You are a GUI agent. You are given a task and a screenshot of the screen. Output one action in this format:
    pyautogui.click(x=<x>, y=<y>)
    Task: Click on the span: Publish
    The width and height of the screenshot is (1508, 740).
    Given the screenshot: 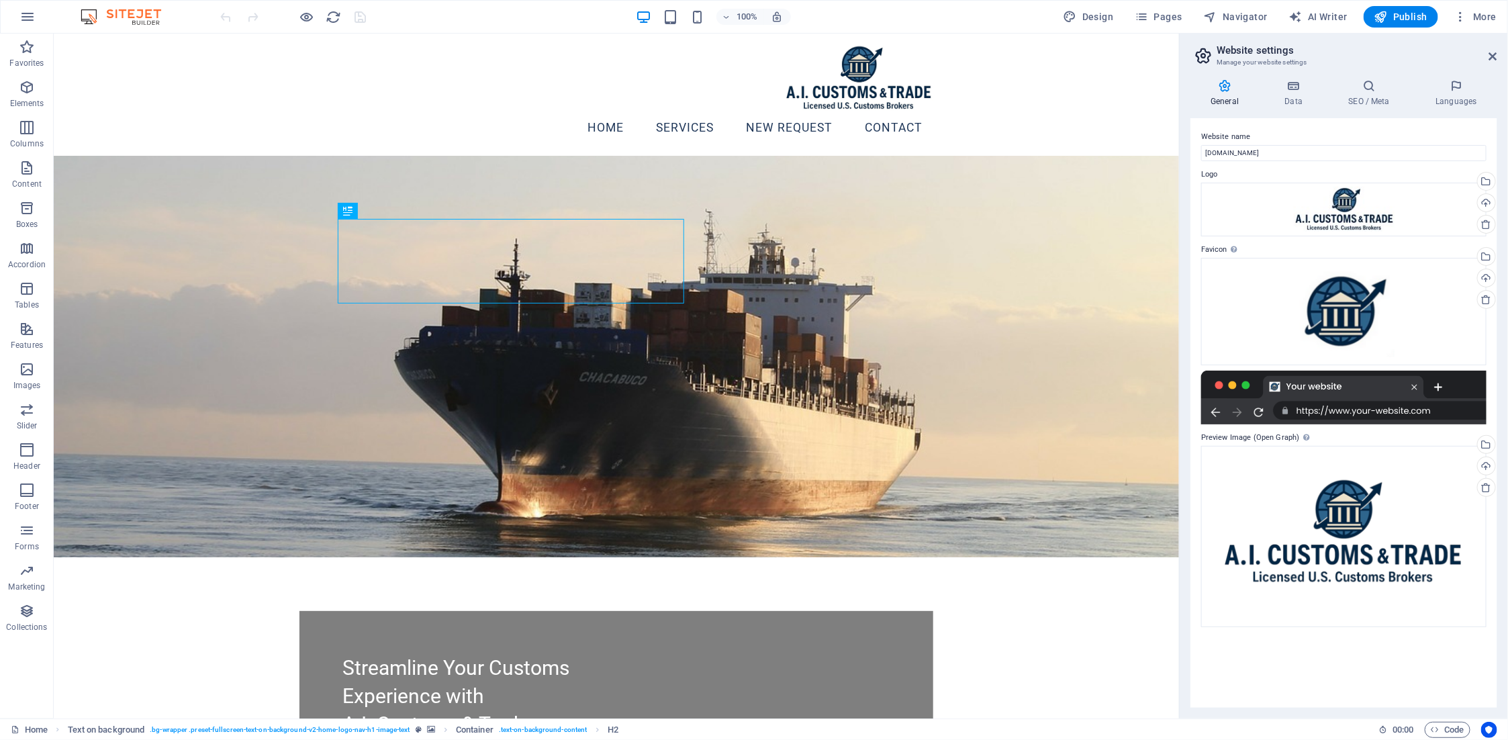 What is the action you would take?
    pyautogui.click(x=1401, y=17)
    